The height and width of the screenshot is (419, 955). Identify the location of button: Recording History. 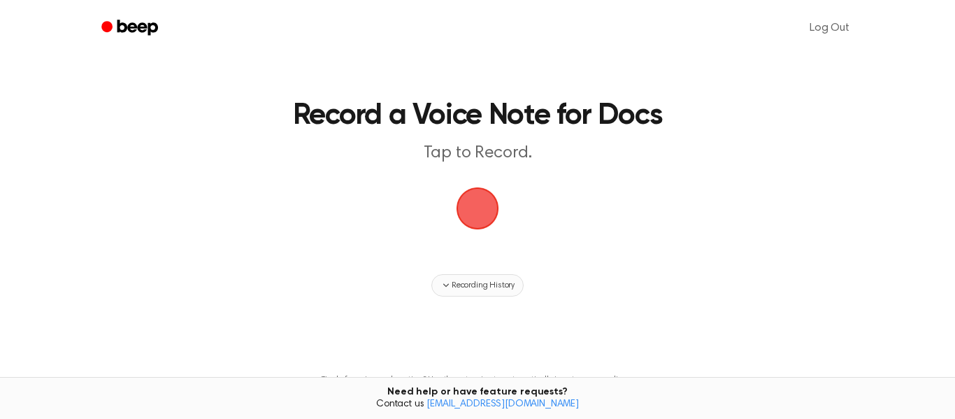
(477, 285).